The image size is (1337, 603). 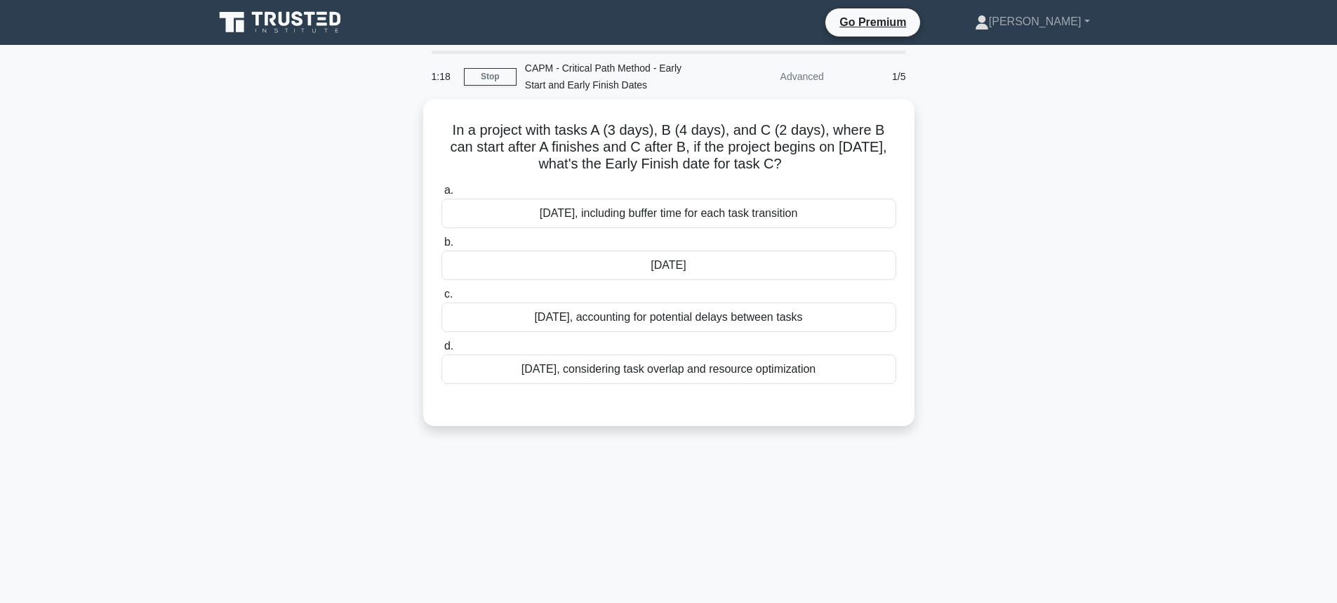 I want to click on div: 1:18, so click(x=444, y=76).